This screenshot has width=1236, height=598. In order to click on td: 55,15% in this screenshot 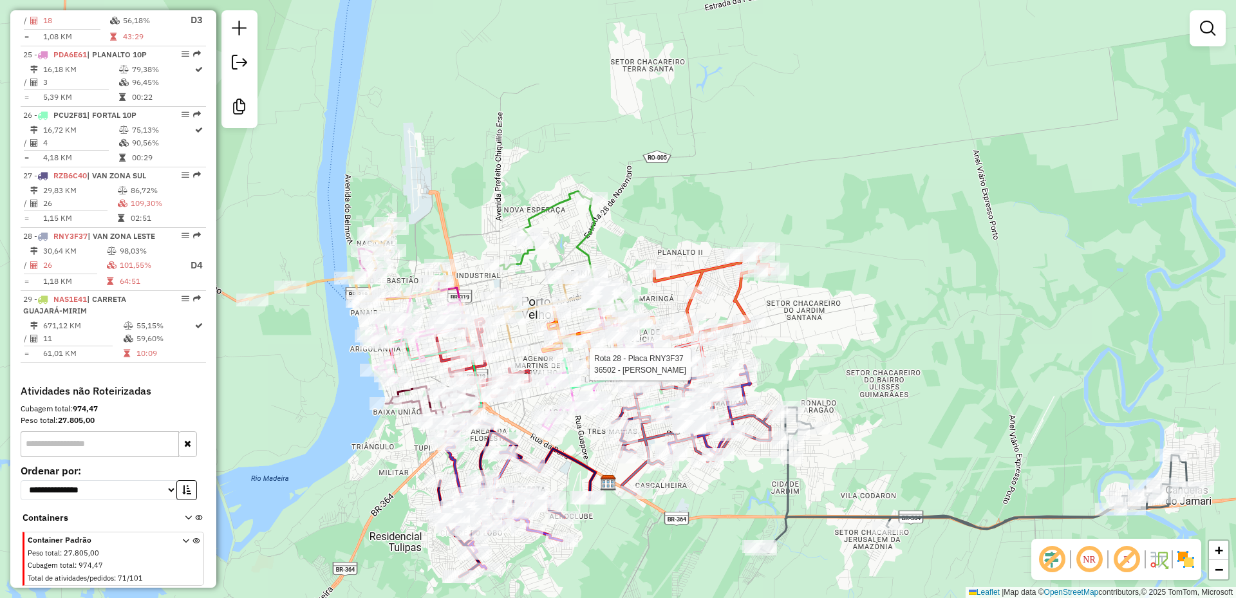, I will do `click(165, 326)`.